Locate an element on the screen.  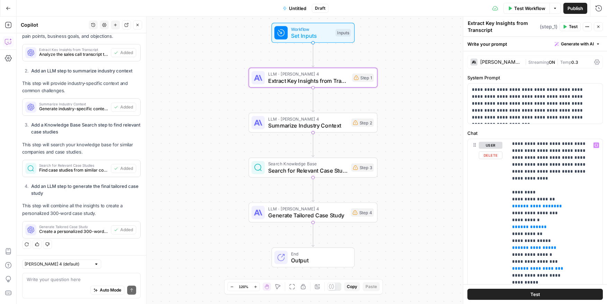
g: Edge from step_2 to step_3 is located at coordinates (313, 145).